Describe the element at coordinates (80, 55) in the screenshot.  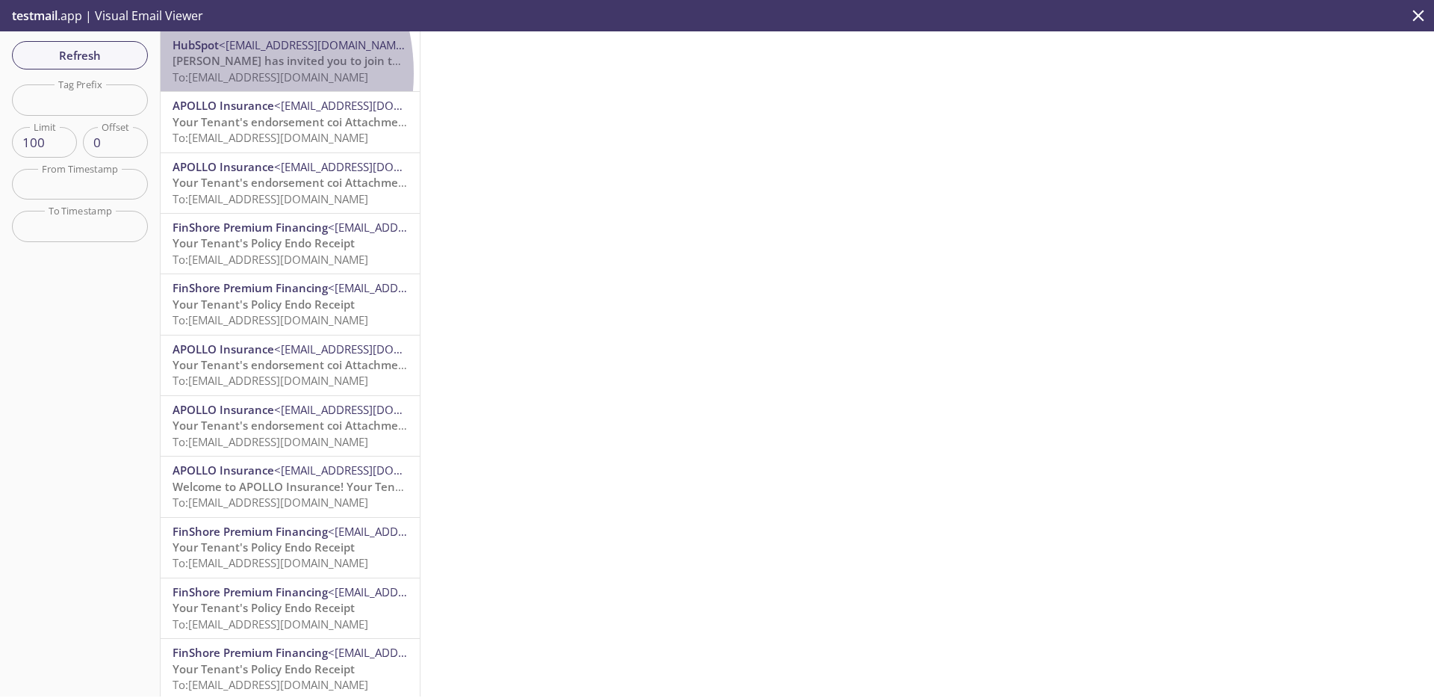
I see `button: Refresh` at that location.